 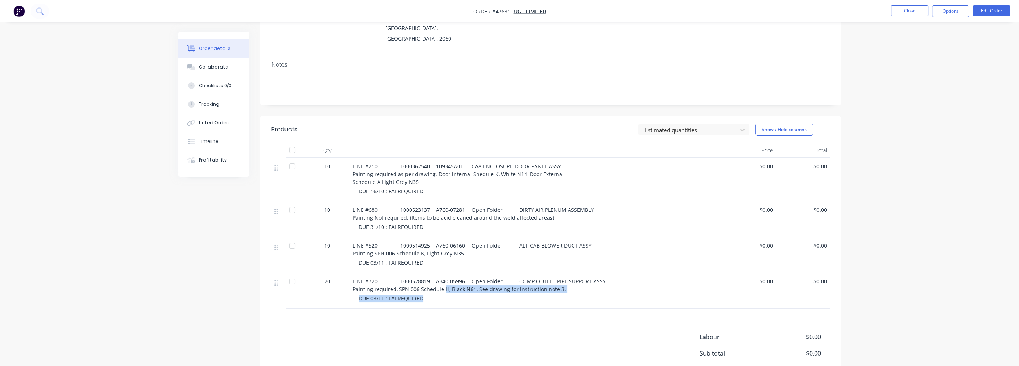 I want to click on span: LINE #680 1000523137 A760-07281 Open Folder DIRTY AIR PLENUM ASSEMBLY Painting Not required. (Ite..., so click(x=473, y=214).